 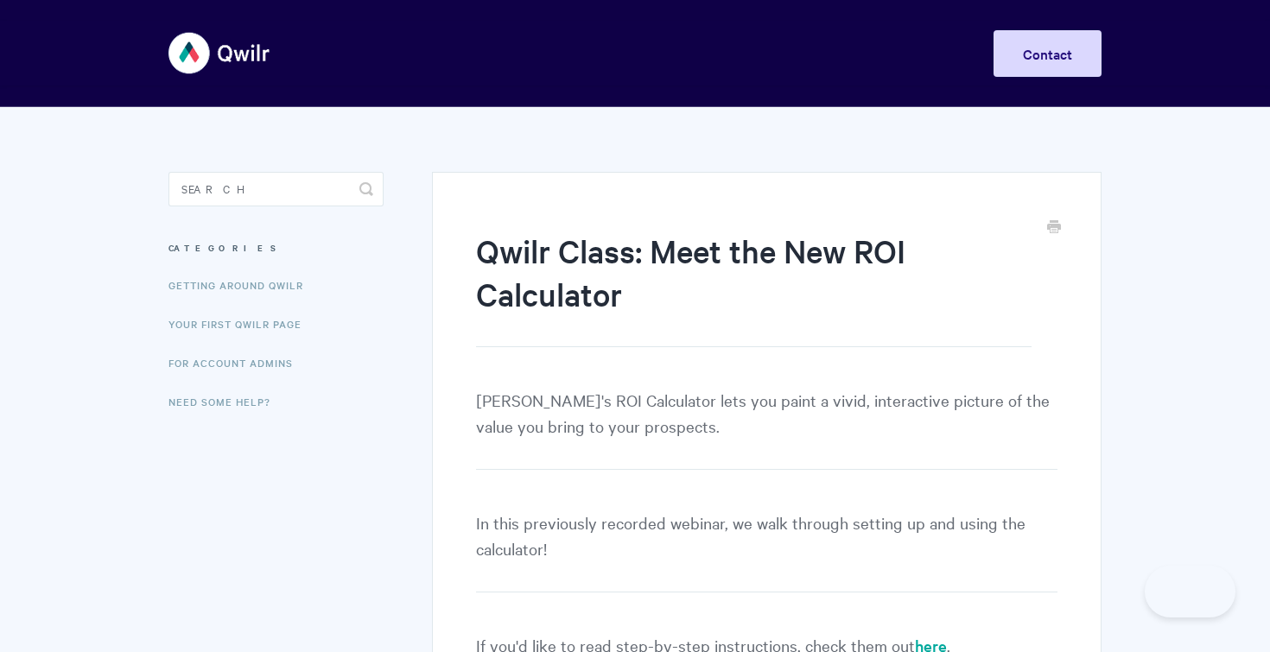 What do you see at coordinates (1054, 228) in the screenshot?
I see `a: Print this Article` at bounding box center [1054, 228].